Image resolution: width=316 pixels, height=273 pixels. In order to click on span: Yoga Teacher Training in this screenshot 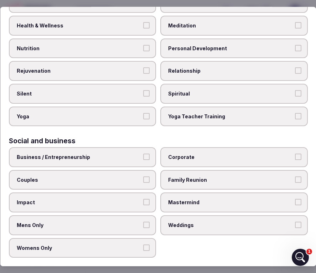, I will do `click(231, 117)`.